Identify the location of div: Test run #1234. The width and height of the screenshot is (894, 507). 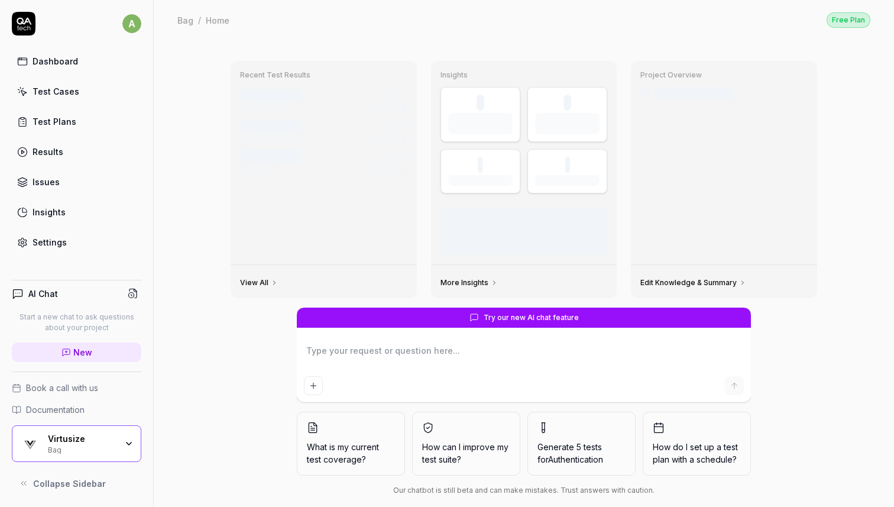
(271, 95).